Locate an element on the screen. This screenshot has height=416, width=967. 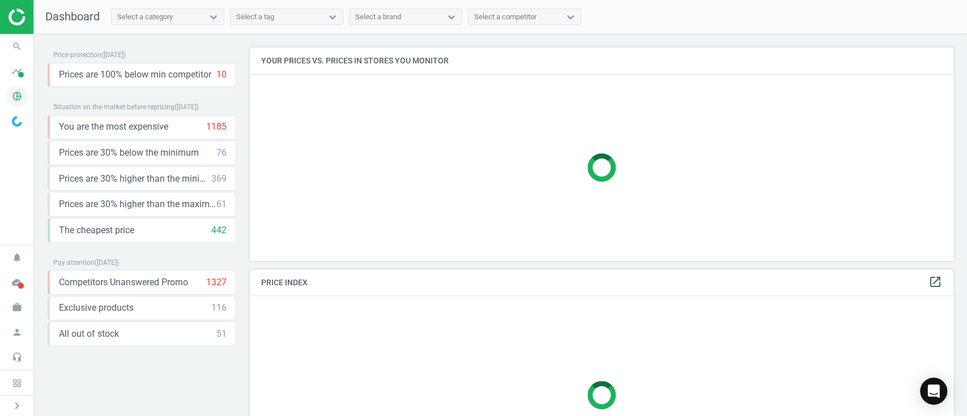
span: All out of stock is located at coordinates (89, 334).